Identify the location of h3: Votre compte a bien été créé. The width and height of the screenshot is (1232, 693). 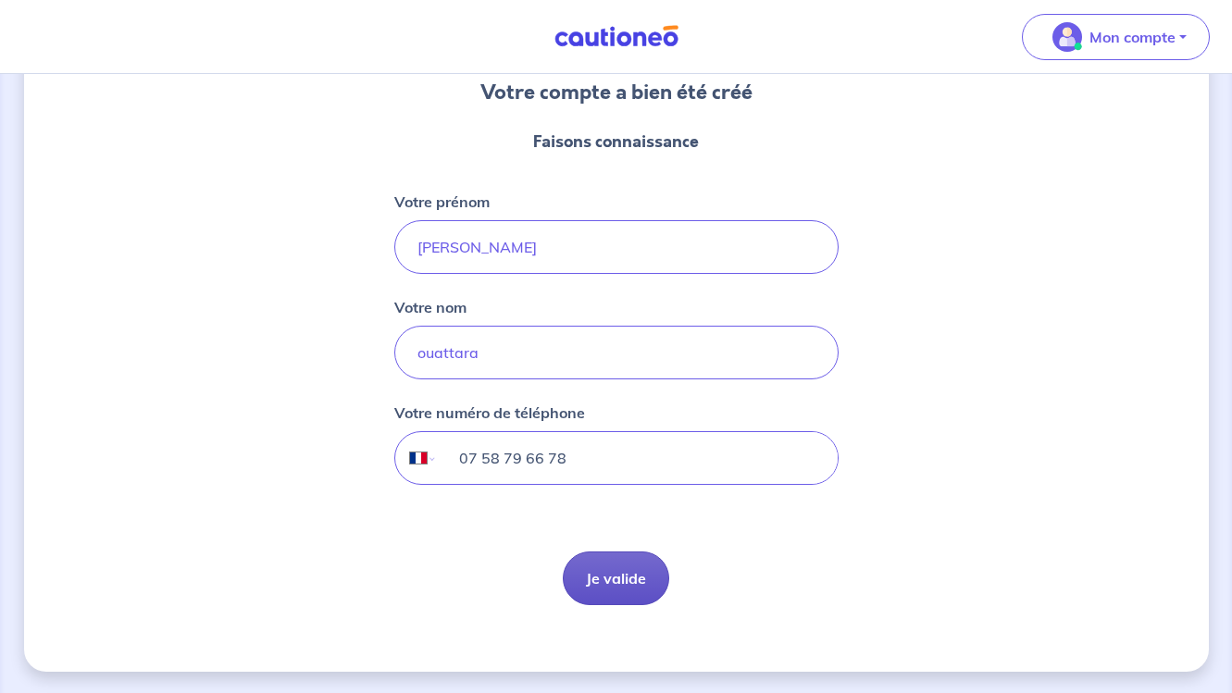
(616, 93).